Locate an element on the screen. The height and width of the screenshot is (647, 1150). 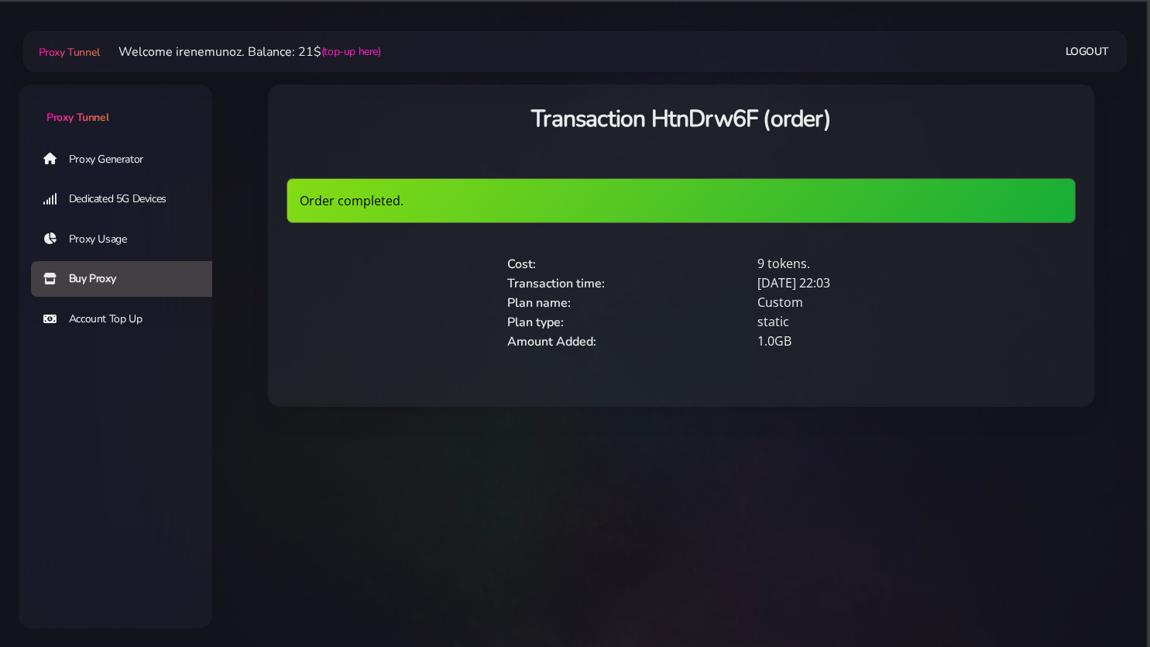
a: Account Top Up is located at coordinates (128, 319).